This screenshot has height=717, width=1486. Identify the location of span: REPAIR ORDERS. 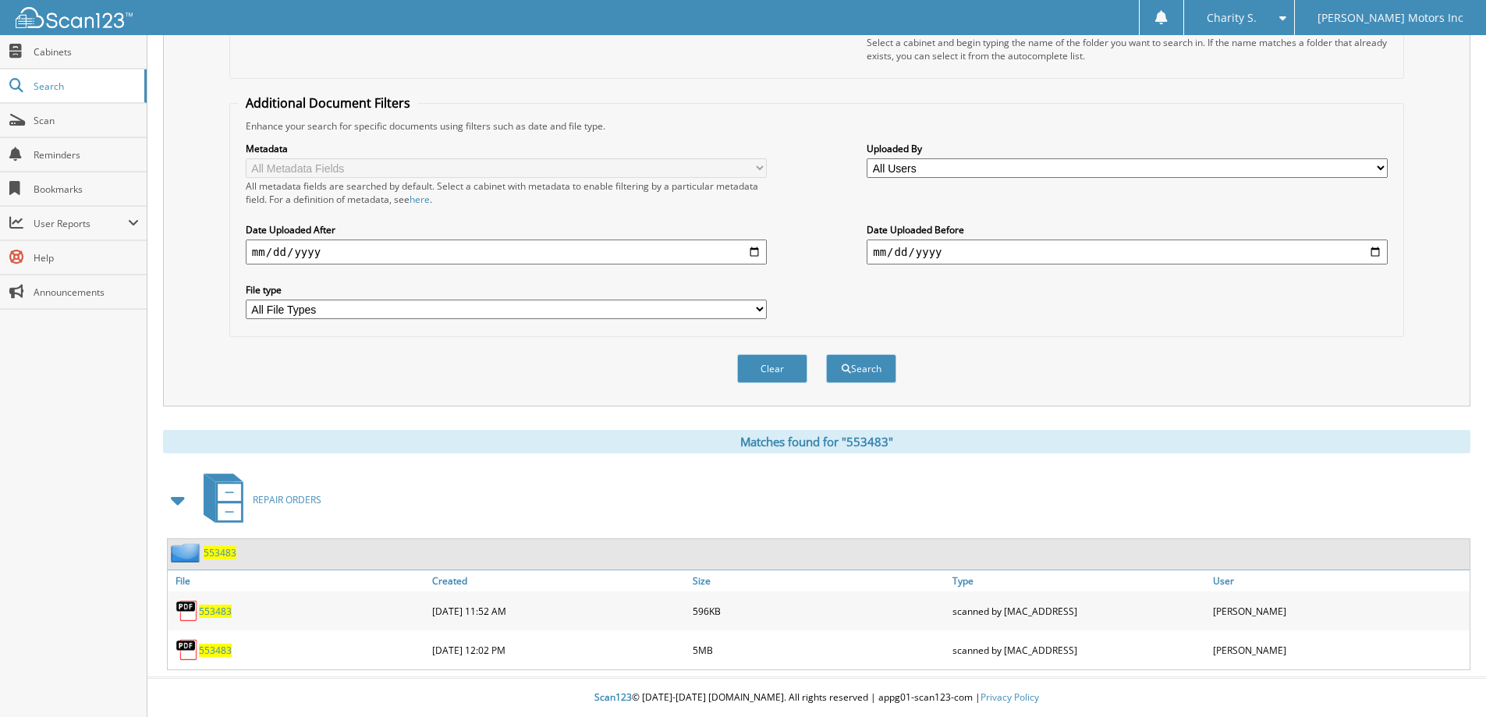
(287, 499).